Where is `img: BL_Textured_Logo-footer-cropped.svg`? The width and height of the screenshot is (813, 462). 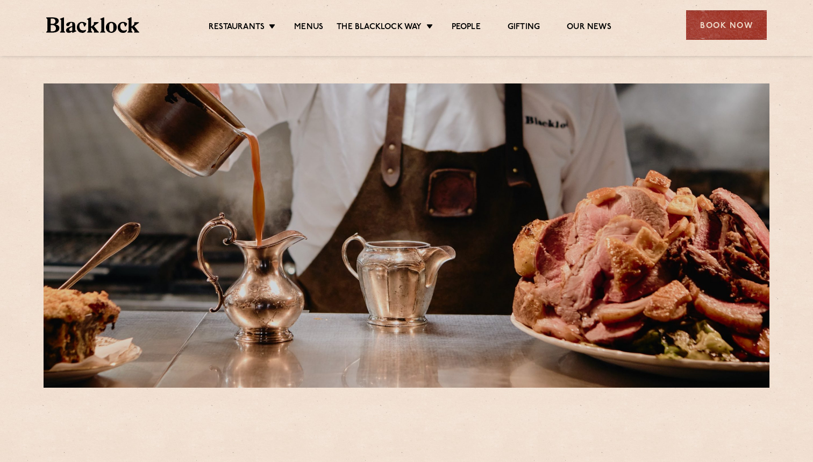
img: BL_Textured_Logo-footer-cropped.svg is located at coordinates (93, 25).